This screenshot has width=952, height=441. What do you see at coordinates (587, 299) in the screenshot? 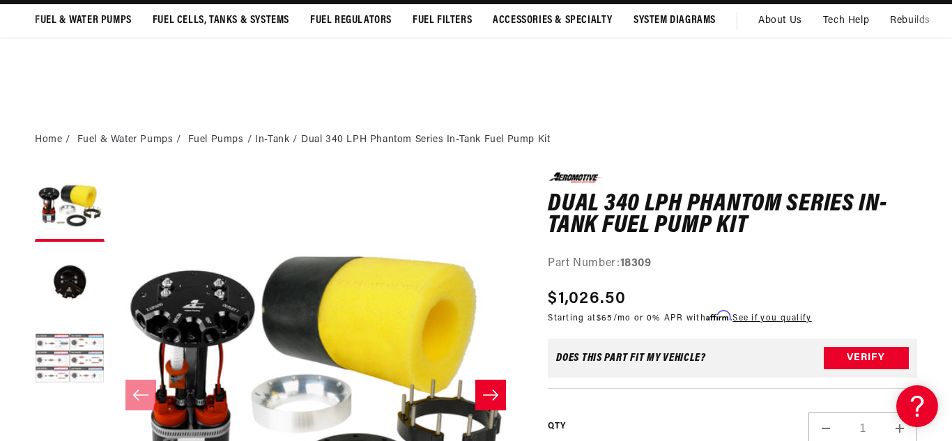
I see `span: $1,026.50` at bounding box center [587, 299].